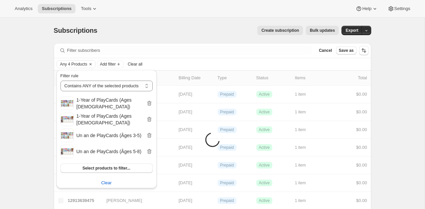 This screenshot has width=425, height=209. I want to click on button: Subscriptions, so click(56, 9).